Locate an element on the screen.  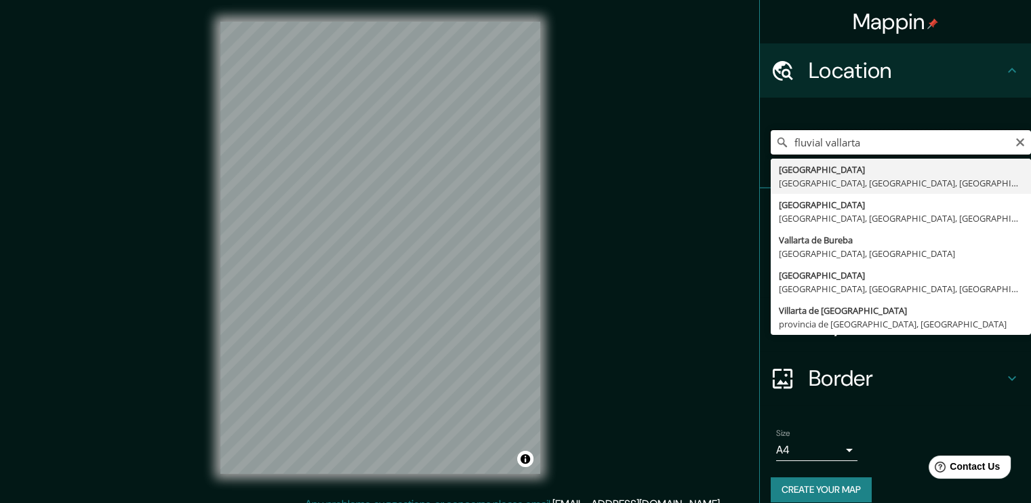
div: Location is located at coordinates (896, 71).